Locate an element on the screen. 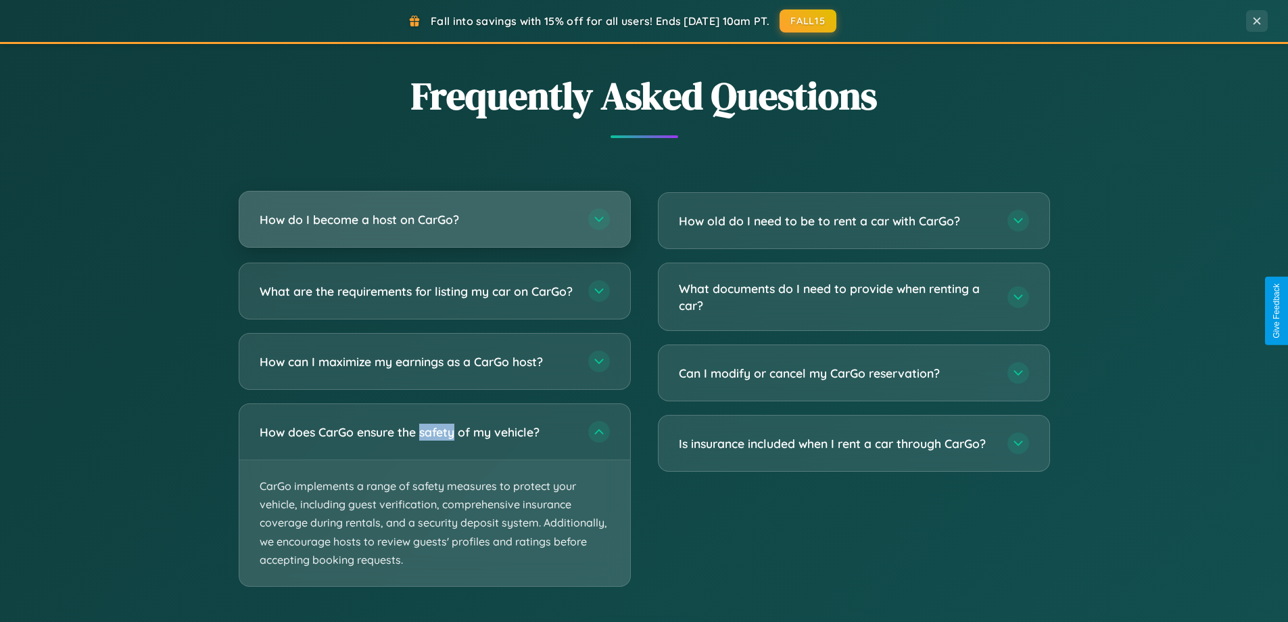 This screenshot has height=622, width=1288. h3: Is insurance included when I rent a car through CarGo? is located at coordinates (837, 443).